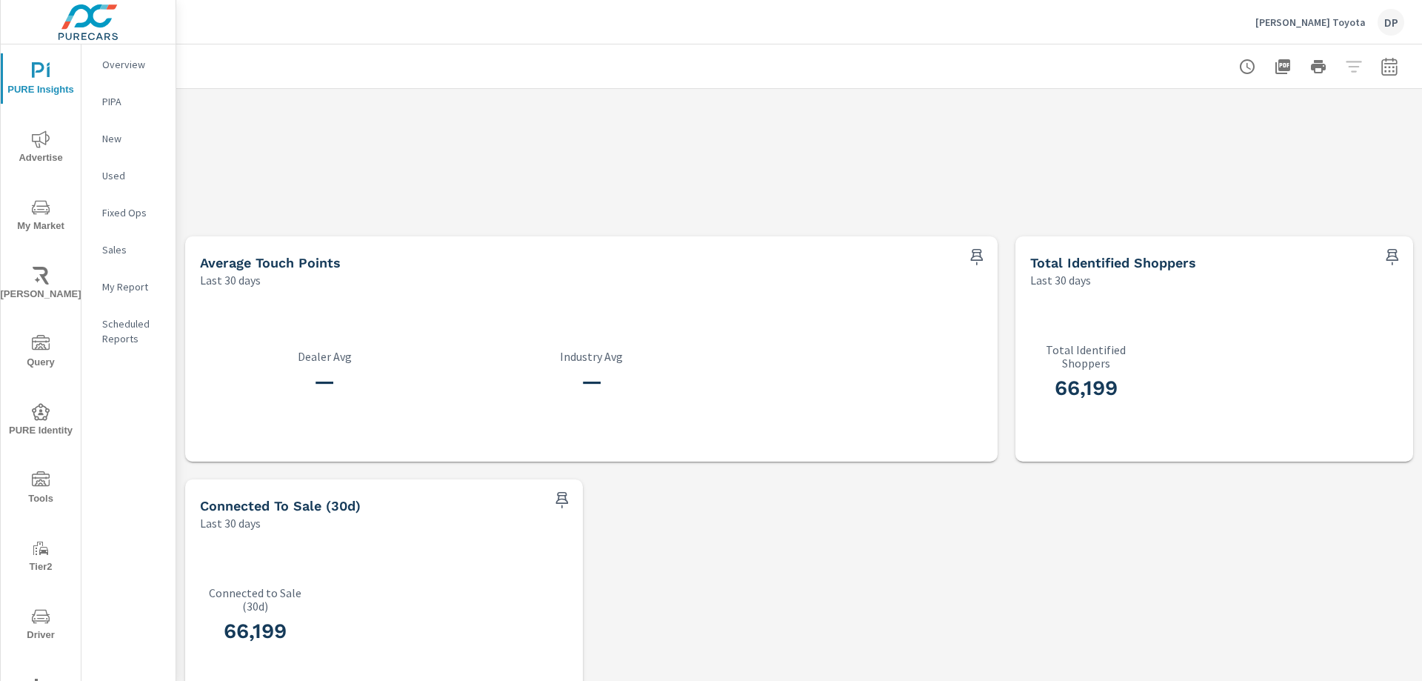 This screenshot has height=681, width=1422. I want to click on div: Used, so click(128, 176).